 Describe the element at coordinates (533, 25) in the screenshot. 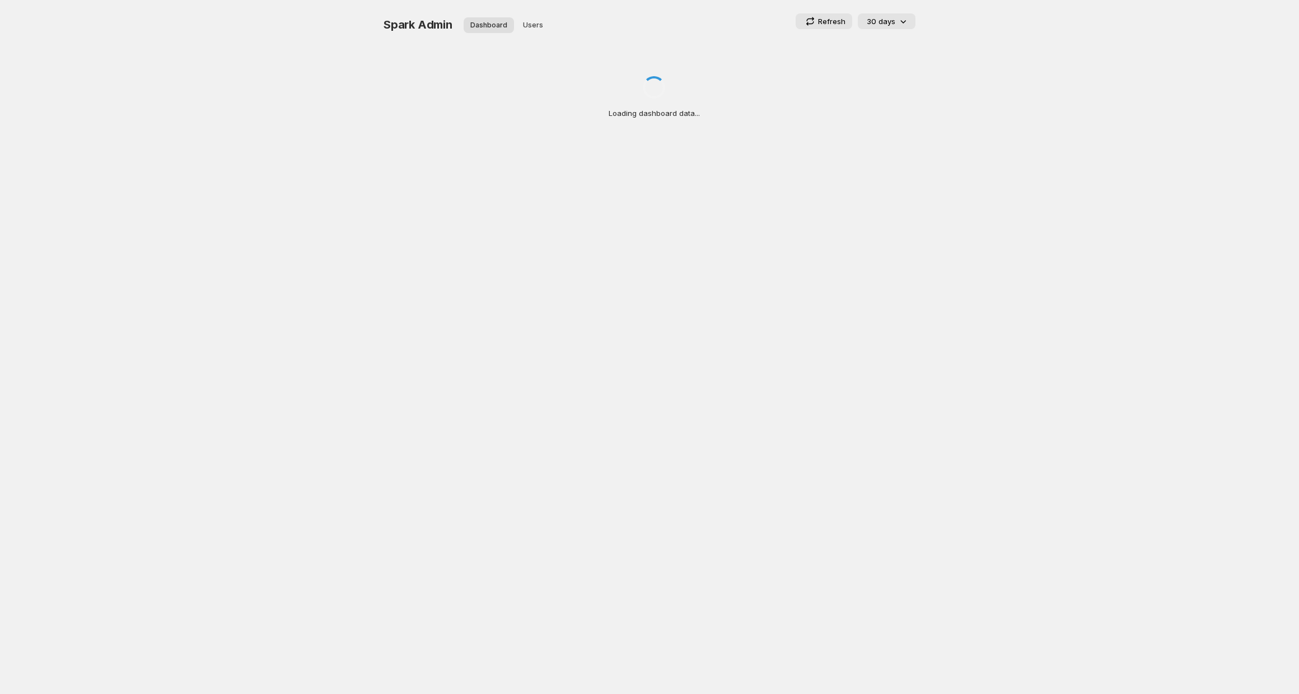

I see `span: Users` at that location.